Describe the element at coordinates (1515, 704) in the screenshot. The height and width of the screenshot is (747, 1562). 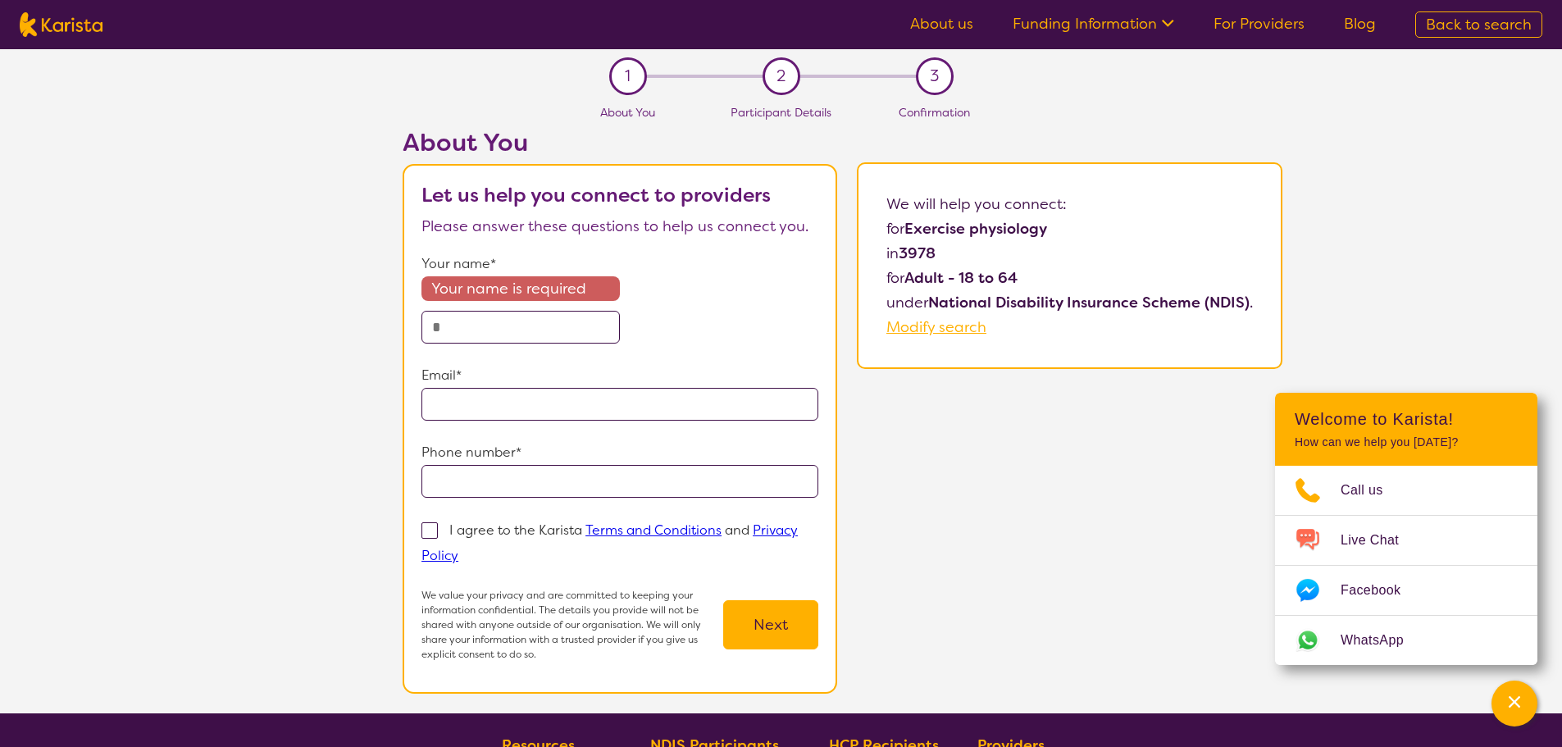
I see `button: Channel Menu` at that location.